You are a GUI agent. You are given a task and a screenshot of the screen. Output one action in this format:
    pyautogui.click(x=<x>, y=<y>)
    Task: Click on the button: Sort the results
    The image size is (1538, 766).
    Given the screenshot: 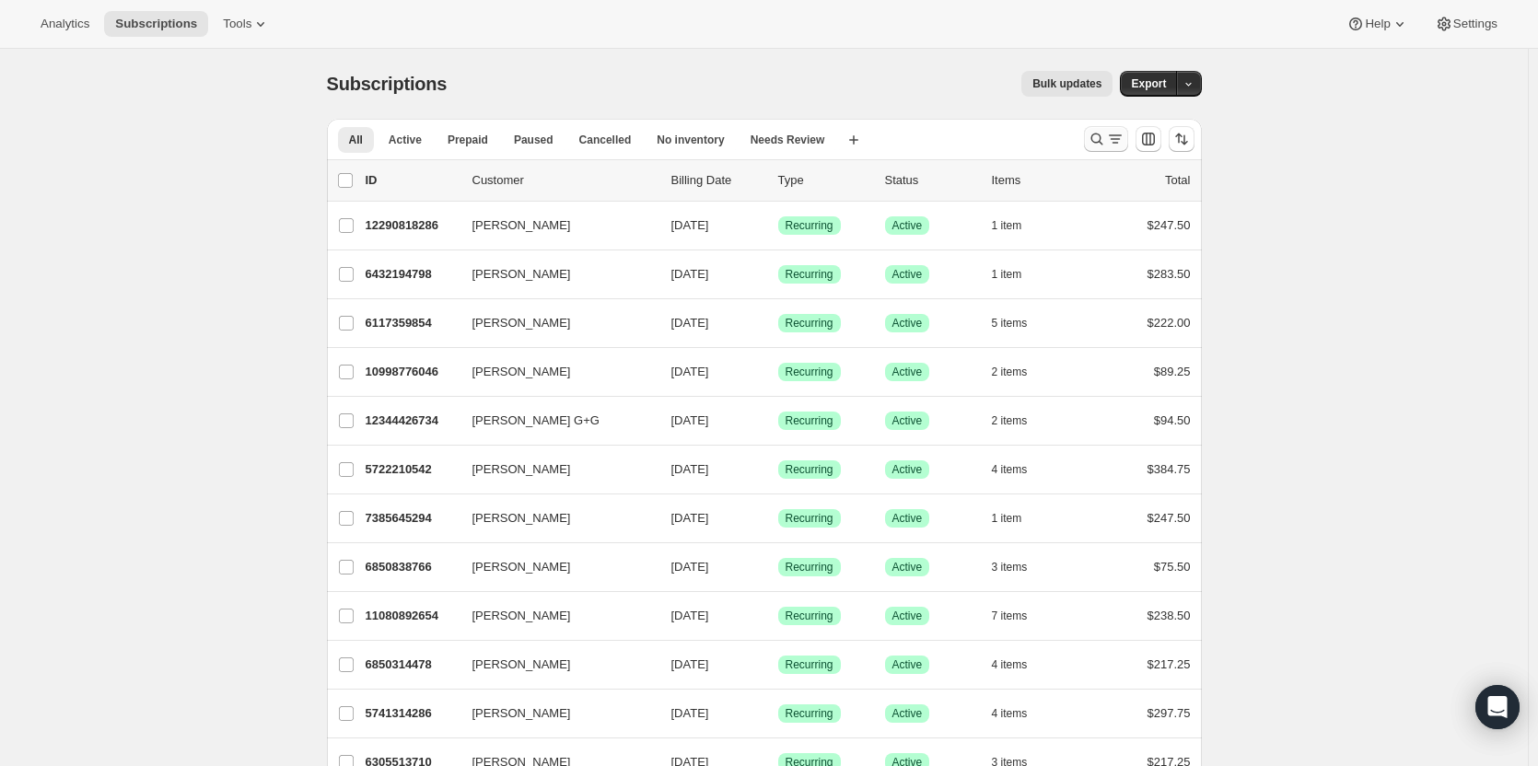 What is the action you would take?
    pyautogui.click(x=1182, y=139)
    